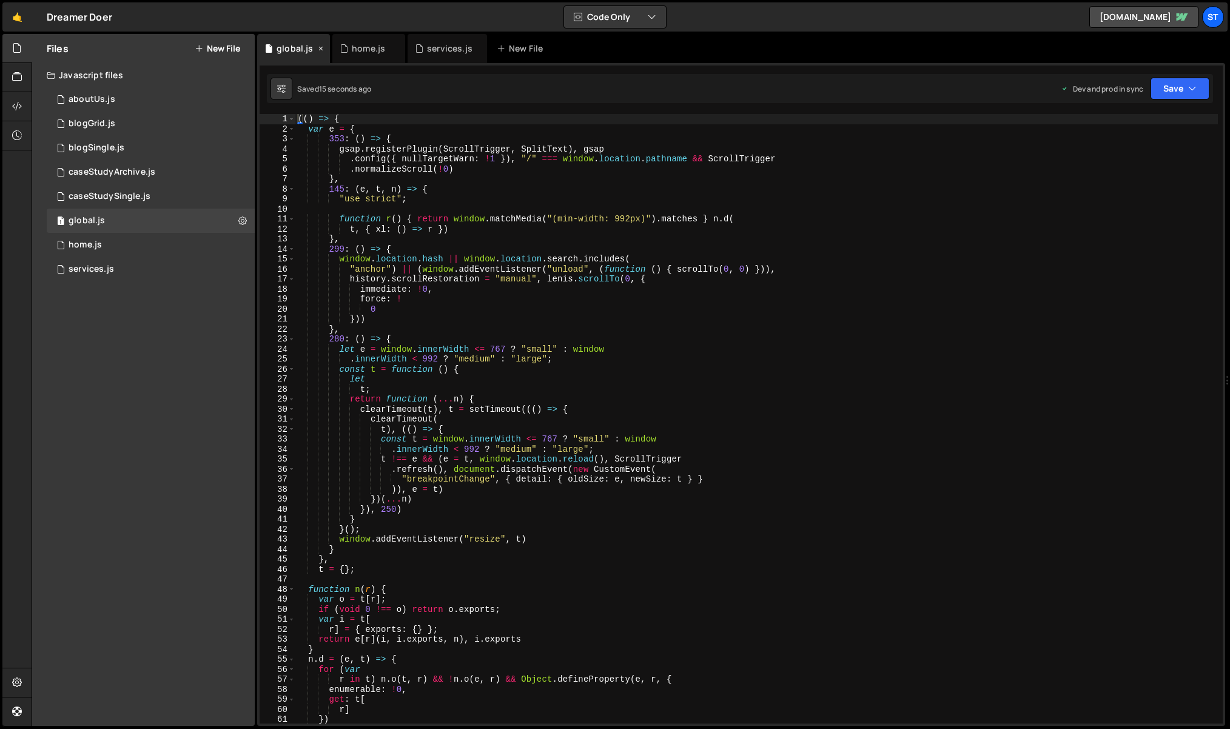 This screenshot has width=1230, height=729. I want to click on div: 29, so click(277, 399).